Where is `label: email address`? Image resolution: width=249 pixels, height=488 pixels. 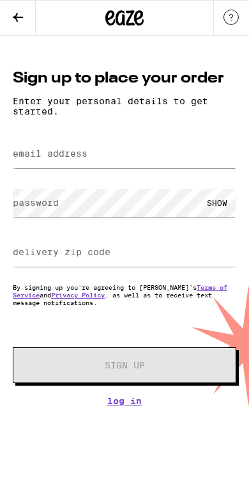 label: email address is located at coordinates (50, 153).